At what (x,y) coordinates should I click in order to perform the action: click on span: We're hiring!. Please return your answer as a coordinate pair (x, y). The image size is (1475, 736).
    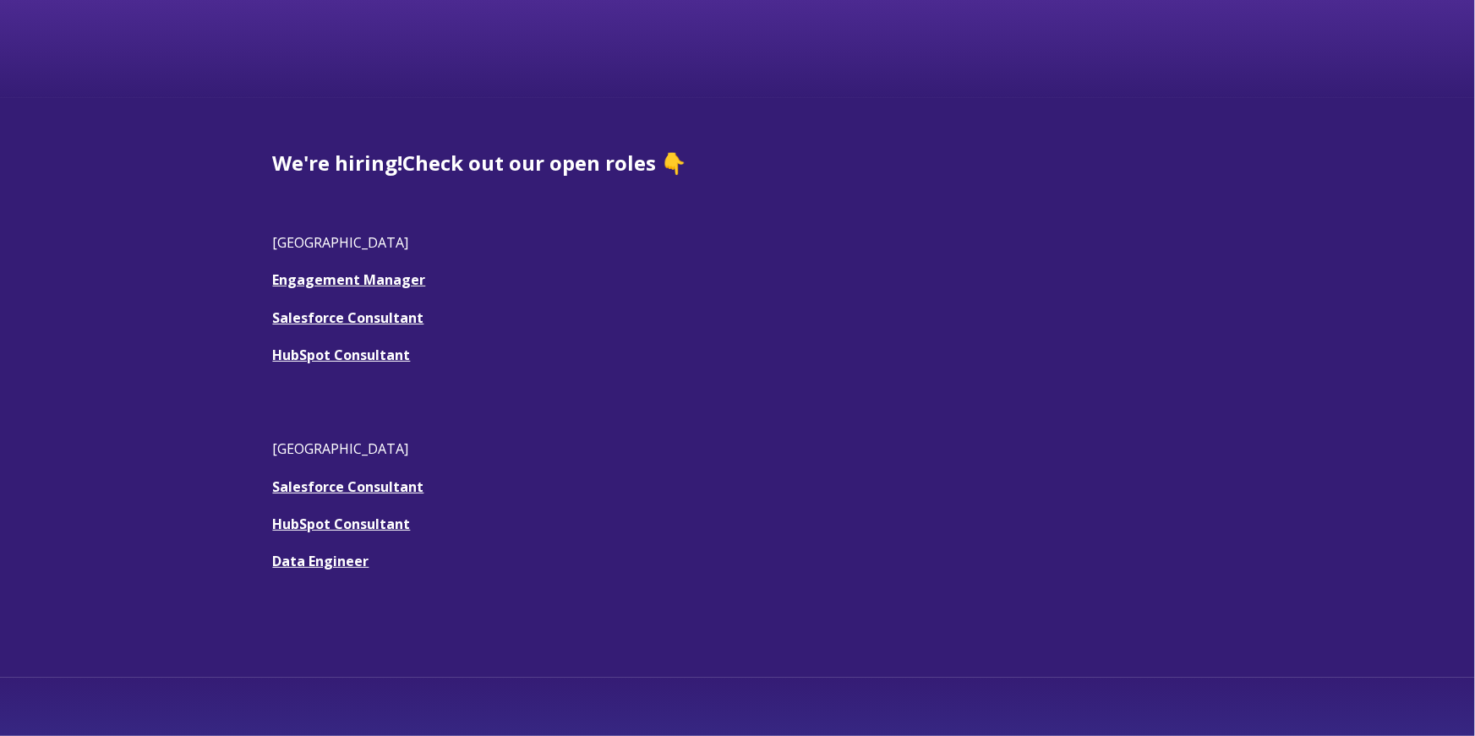
    Looking at the image, I should click on (338, 162).